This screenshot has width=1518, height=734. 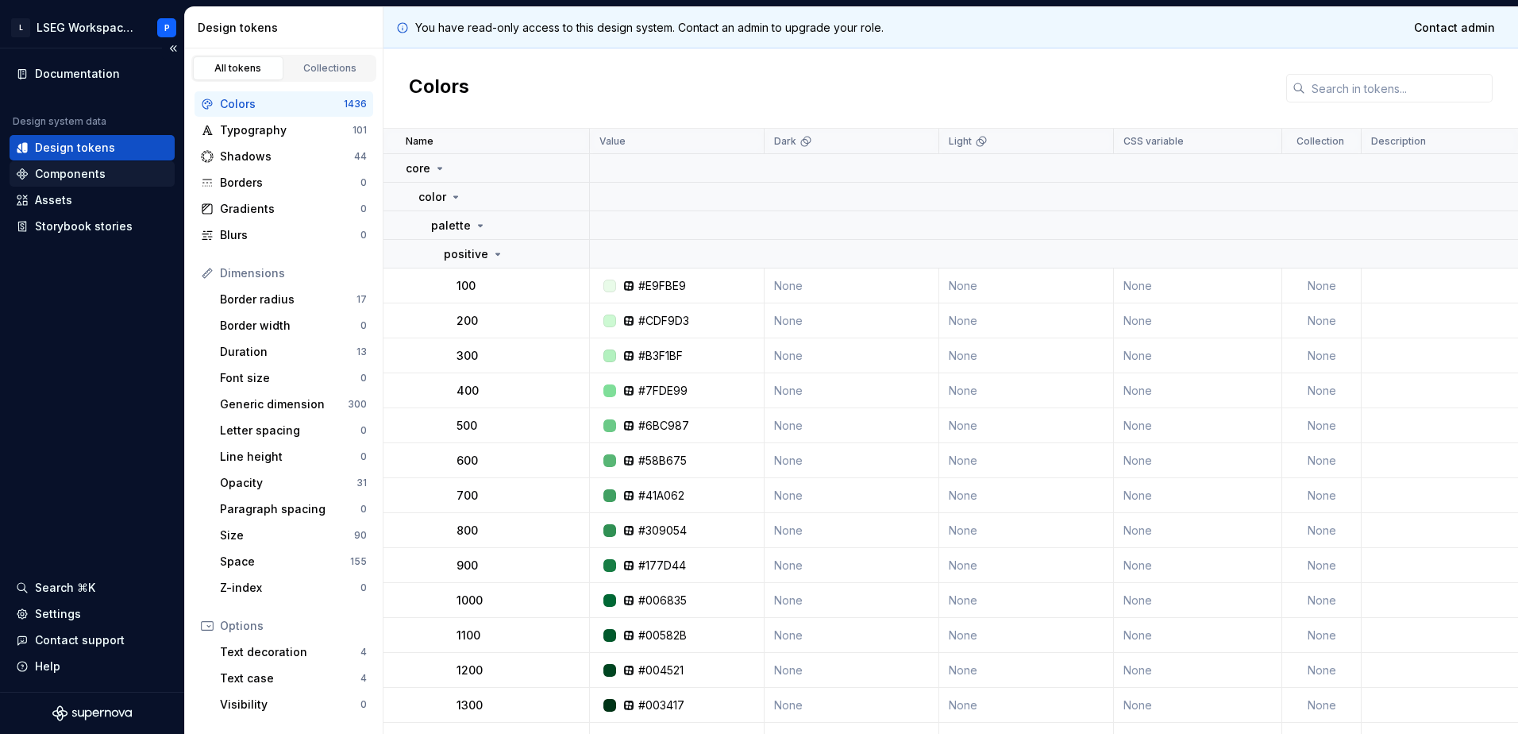 What do you see at coordinates (432, 197) in the screenshot?
I see `p: color` at bounding box center [432, 197].